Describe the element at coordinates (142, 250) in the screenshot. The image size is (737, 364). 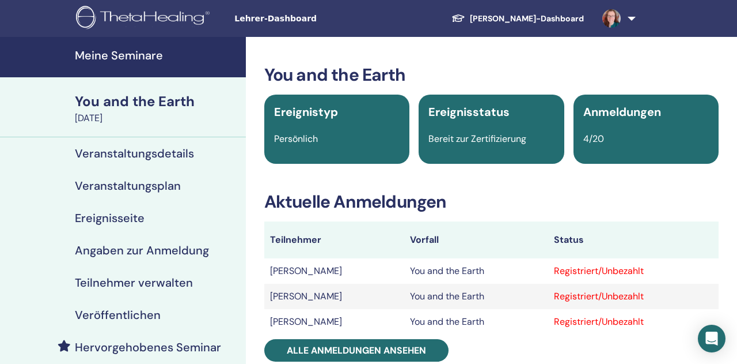
I see `h4: Angaben zur Anmeldung` at that location.